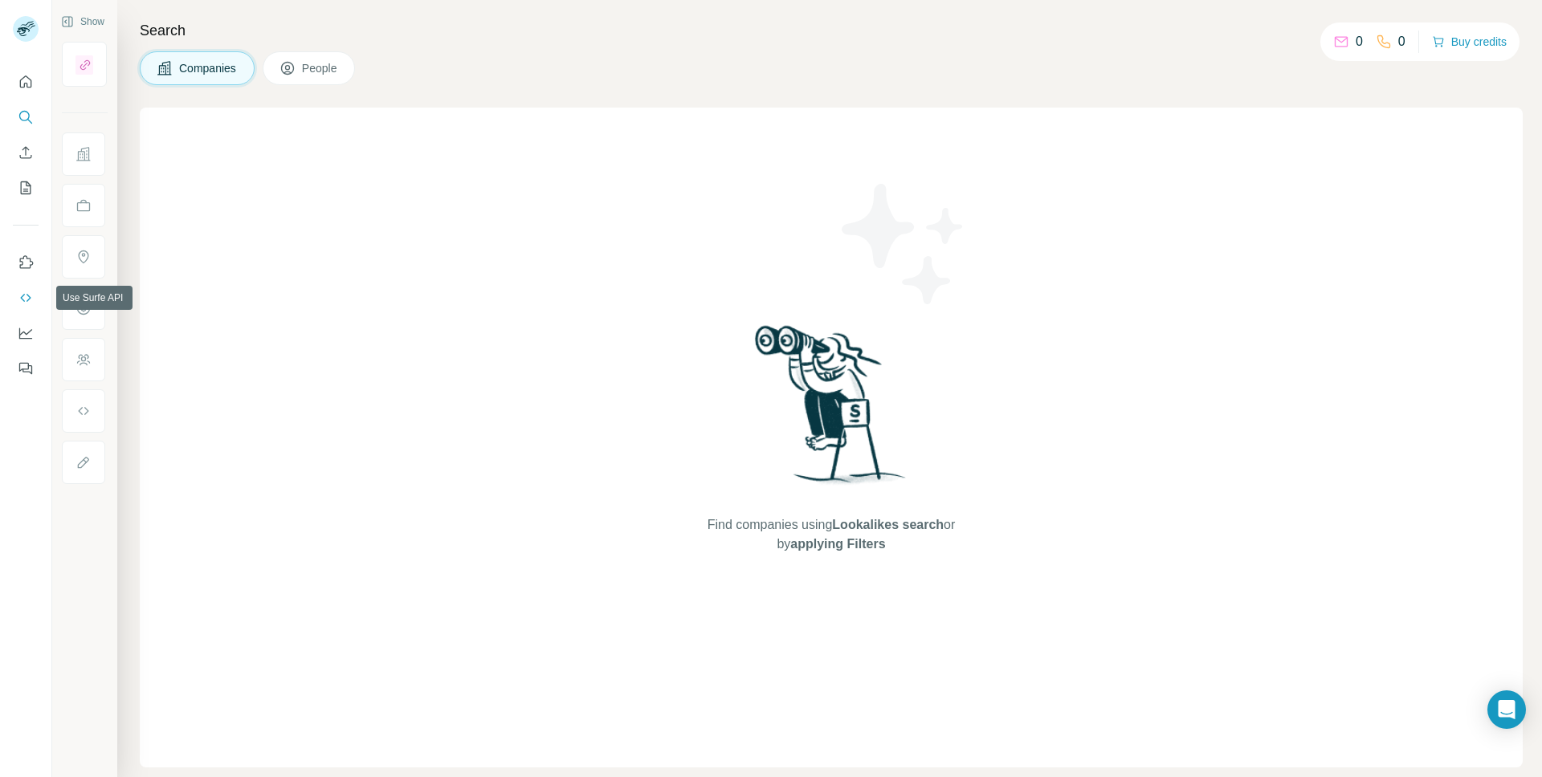 The width and height of the screenshot is (1542, 777). What do you see at coordinates (320, 68) in the screenshot?
I see `span: People` at bounding box center [320, 68].